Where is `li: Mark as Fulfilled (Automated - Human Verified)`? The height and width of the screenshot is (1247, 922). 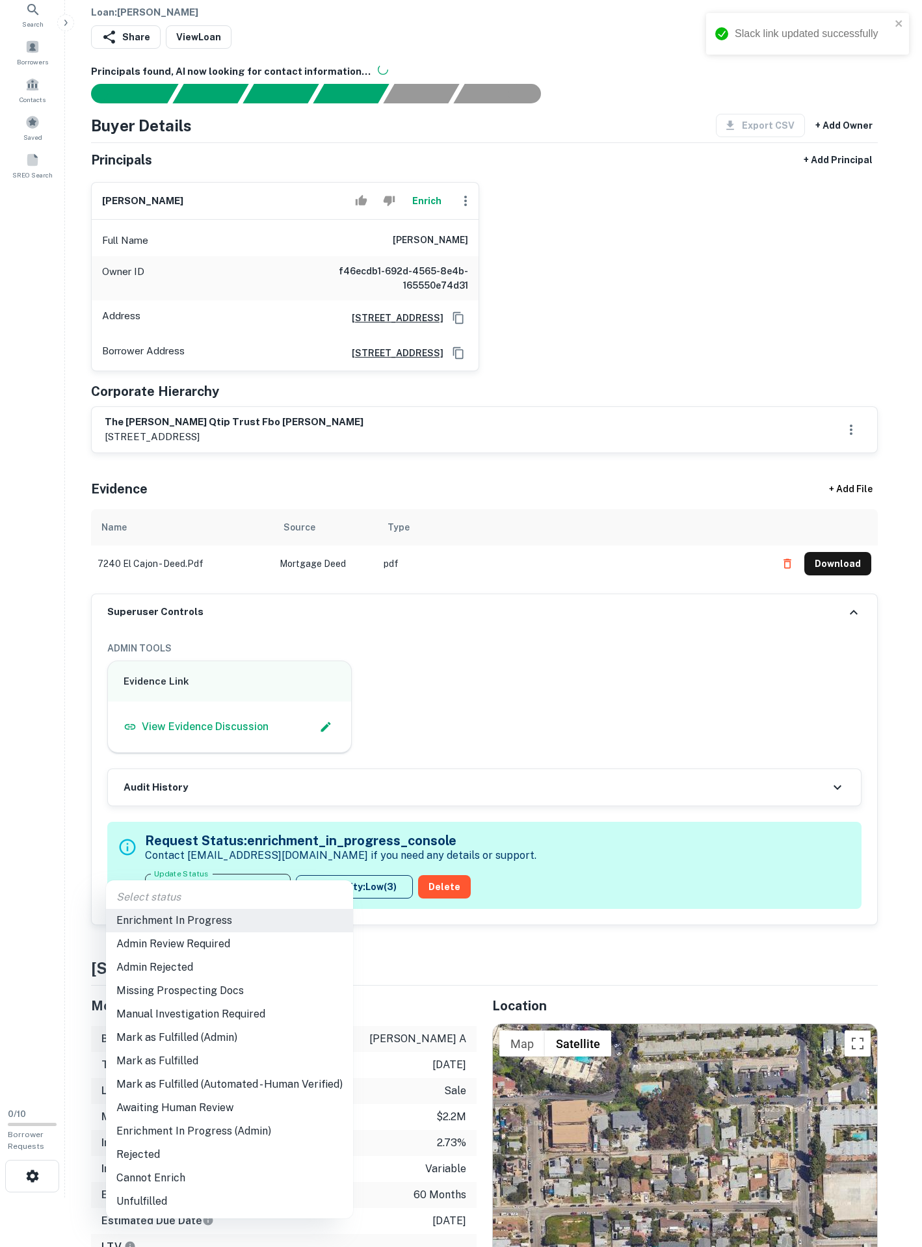
li: Mark as Fulfilled (Automated - Human Verified) is located at coordinates (229, 1084).